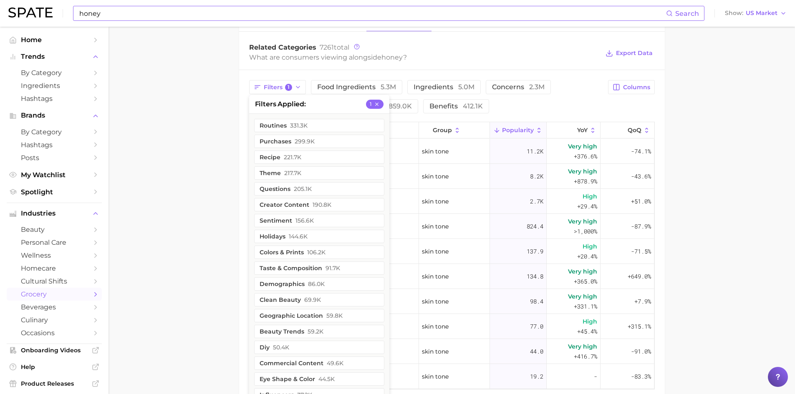  I want to click on span: 2.7k, so click(537, 202).